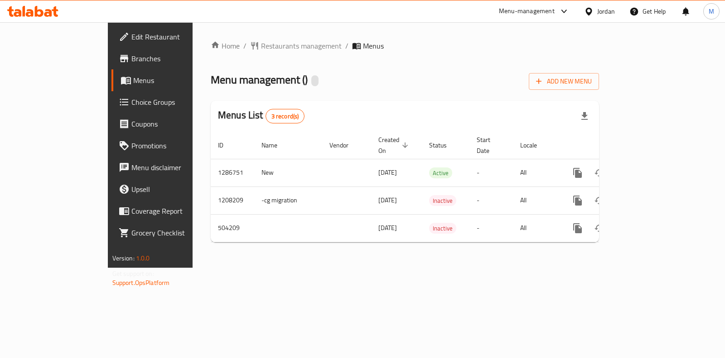 This screenshot has height=358, width=725. Describe the element at coordinates (170, 211) in the screenshot. I see `a: Coverage Report` at that location.